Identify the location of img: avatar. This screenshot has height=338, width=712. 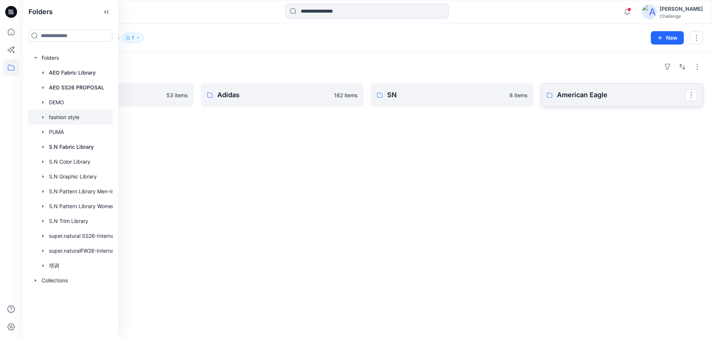
(650, 12).